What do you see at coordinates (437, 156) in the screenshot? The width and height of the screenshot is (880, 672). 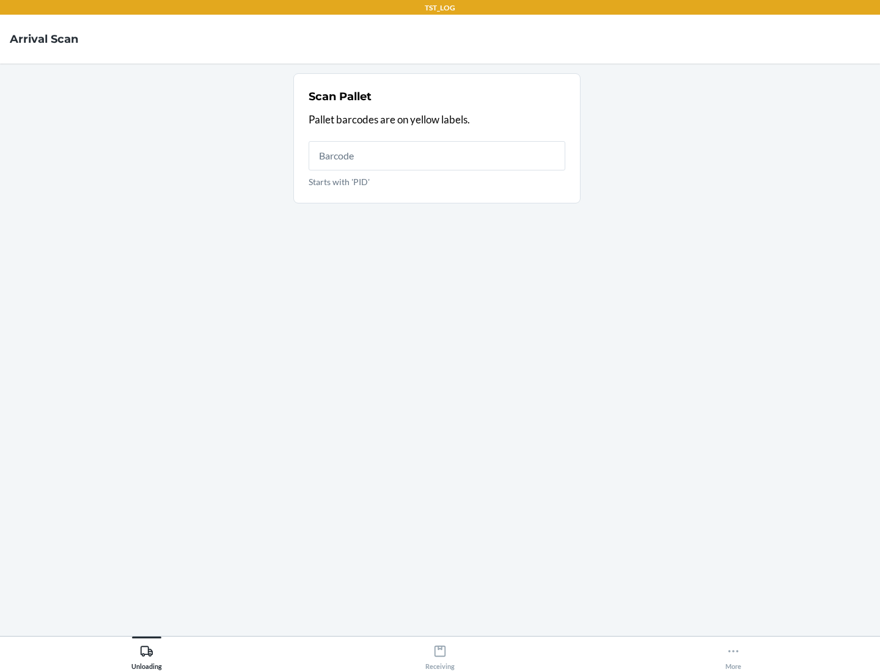 I see `input: Starts with 'PID'` at bounding box center [437, 156].